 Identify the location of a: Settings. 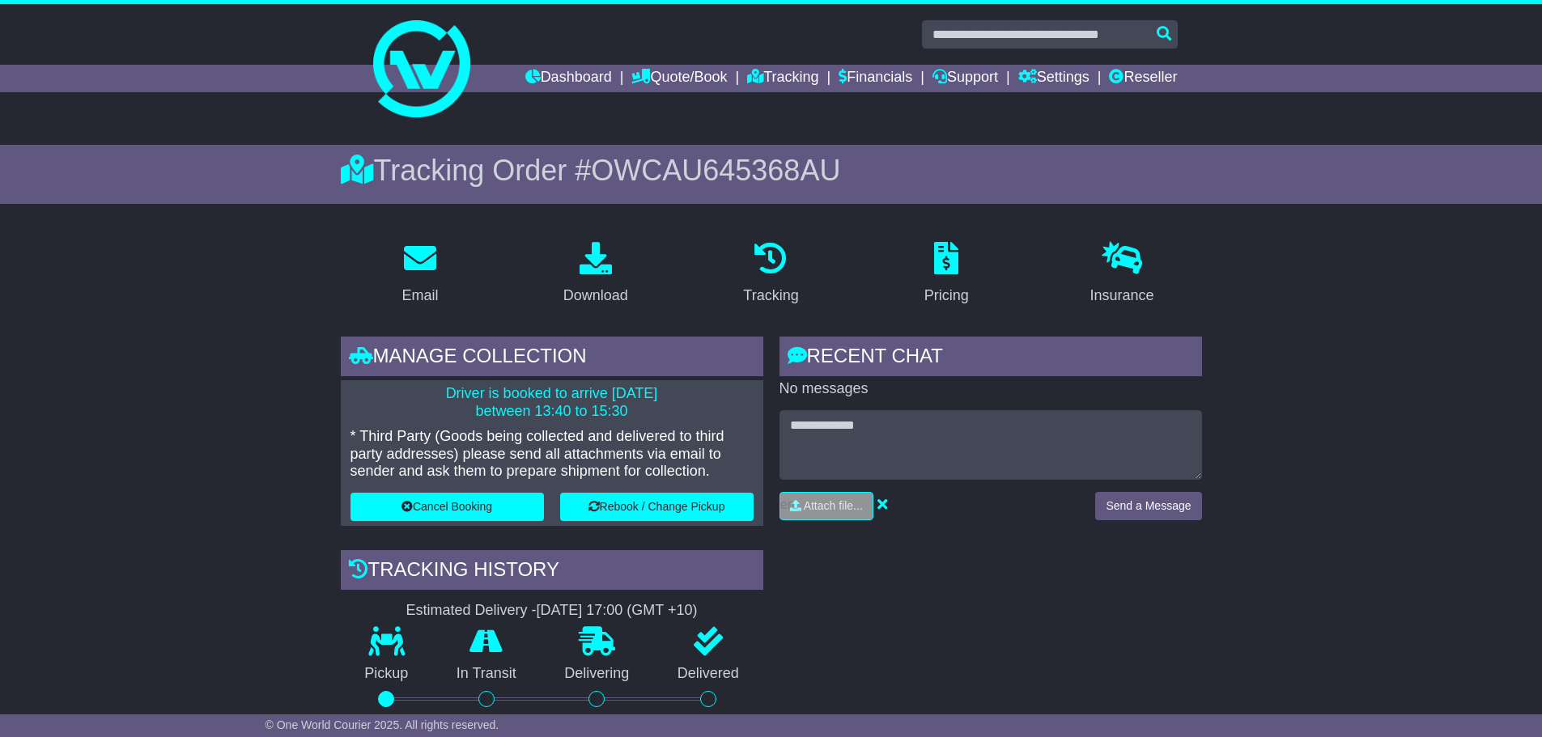
(1054, 79).